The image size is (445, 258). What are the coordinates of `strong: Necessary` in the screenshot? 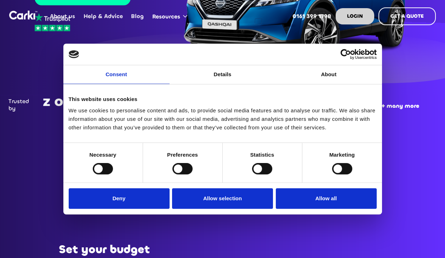 It's located at (103, 154).